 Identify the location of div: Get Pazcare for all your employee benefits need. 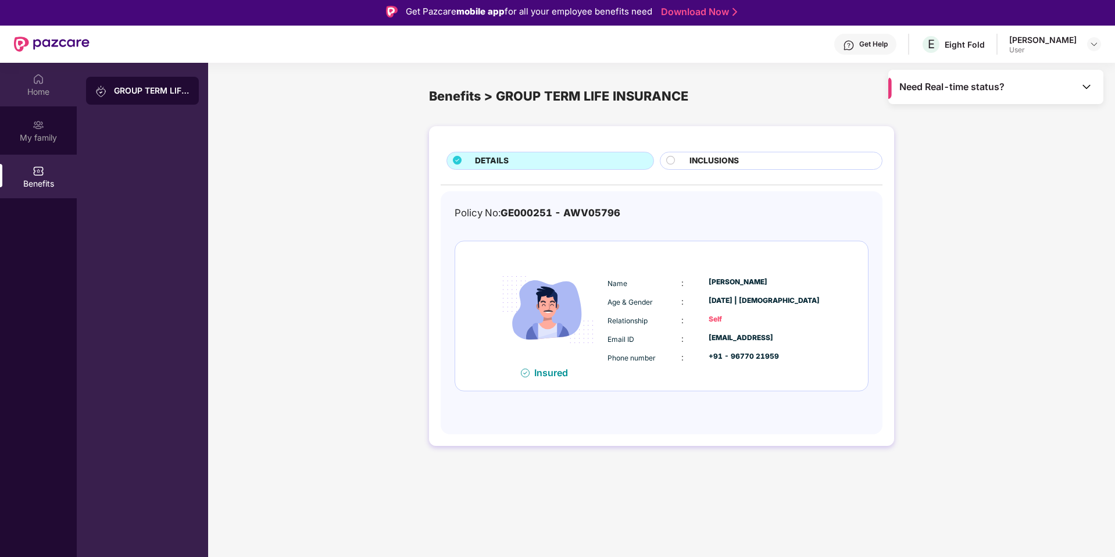
(529, 12).